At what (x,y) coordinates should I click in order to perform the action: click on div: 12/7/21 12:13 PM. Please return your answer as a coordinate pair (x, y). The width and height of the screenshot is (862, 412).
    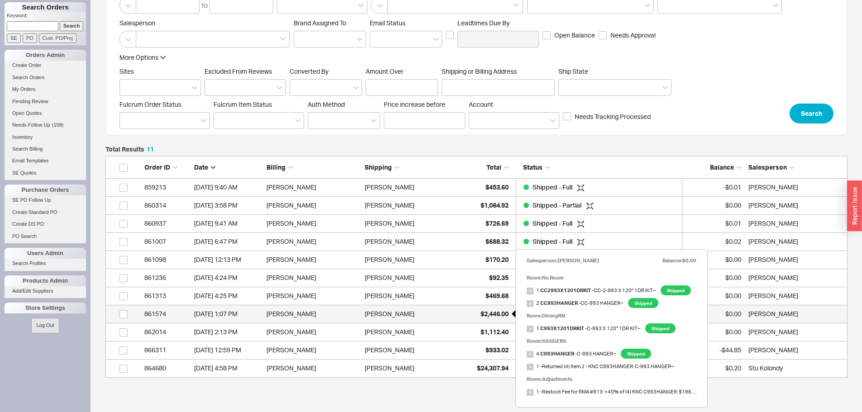
    Looking at the image, I should click on (228, 260).